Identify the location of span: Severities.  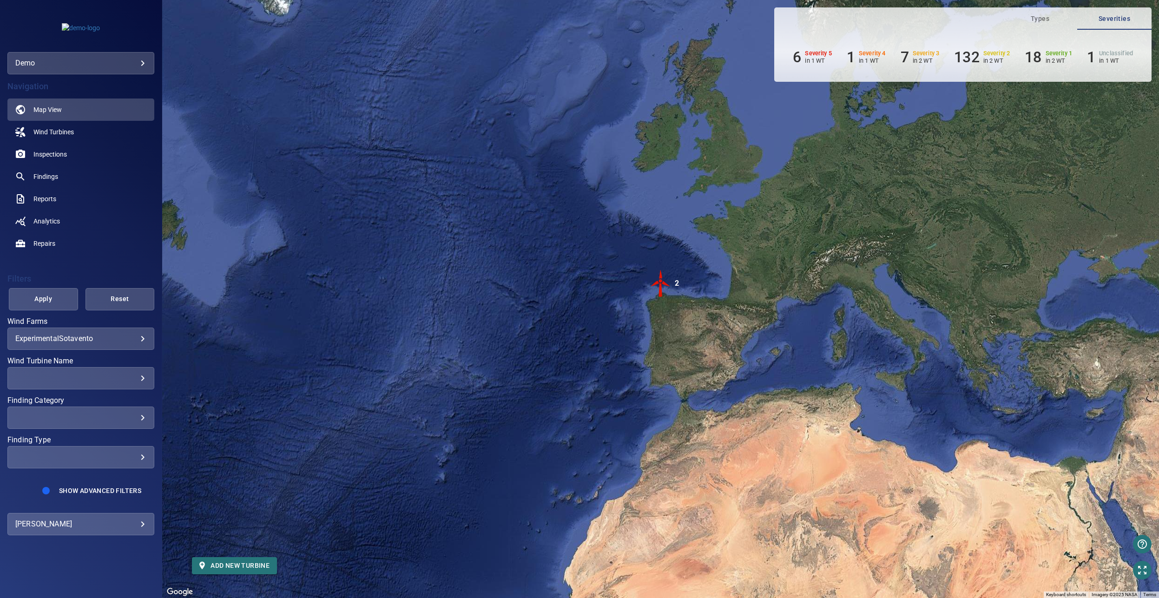
(1114, 19).